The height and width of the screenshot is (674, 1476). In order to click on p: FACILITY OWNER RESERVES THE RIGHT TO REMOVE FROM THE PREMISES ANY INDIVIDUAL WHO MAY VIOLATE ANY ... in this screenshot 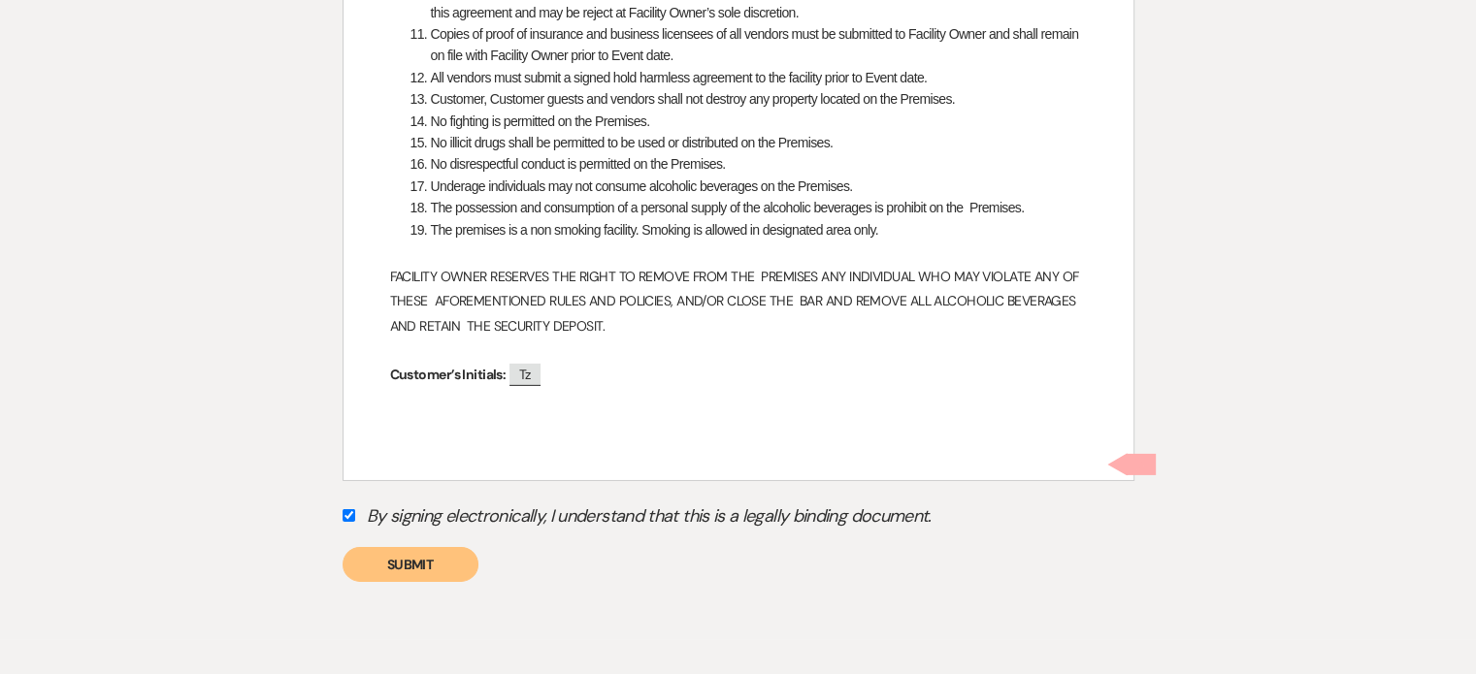, I will do `click(738, 302)`.